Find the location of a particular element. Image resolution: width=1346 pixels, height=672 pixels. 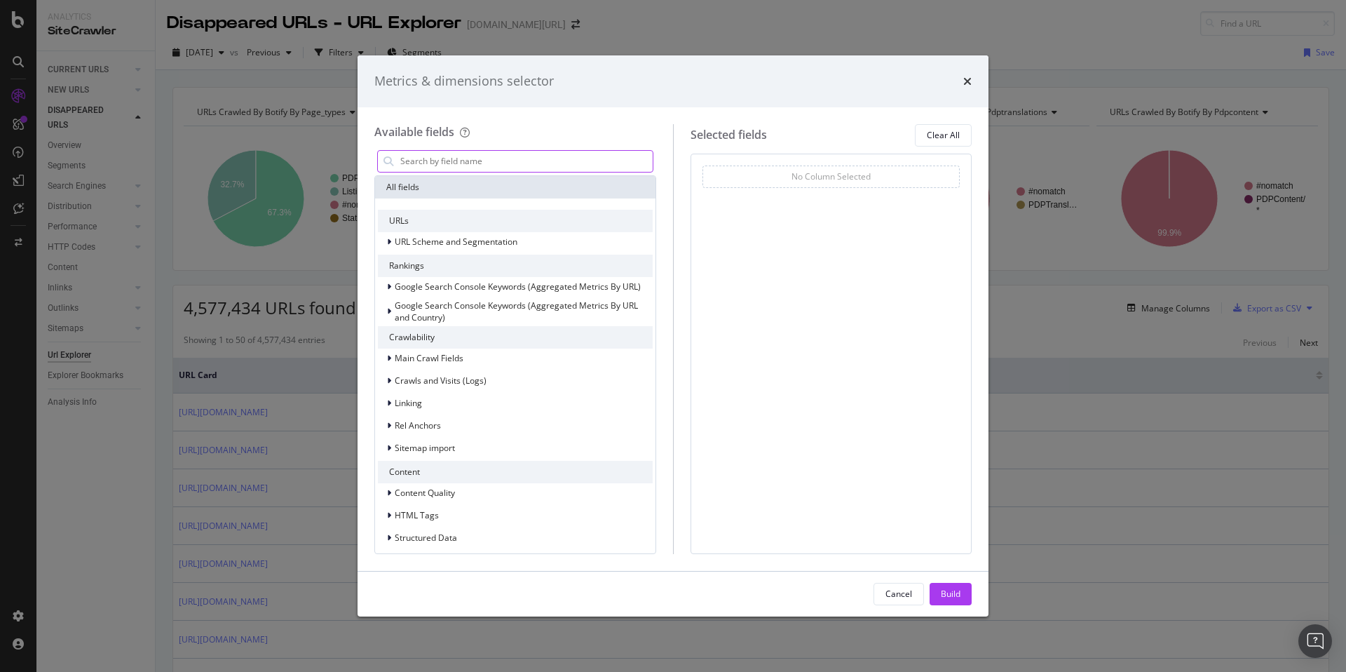

div: Available fields is located at coordinates (414, 132).